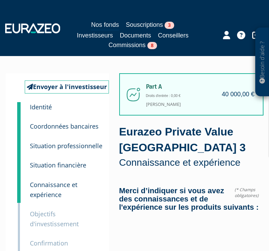  What do you see at coordinates (19, 162) in the screenshot?
I see `a: 4` at bounding box center [19, 162].